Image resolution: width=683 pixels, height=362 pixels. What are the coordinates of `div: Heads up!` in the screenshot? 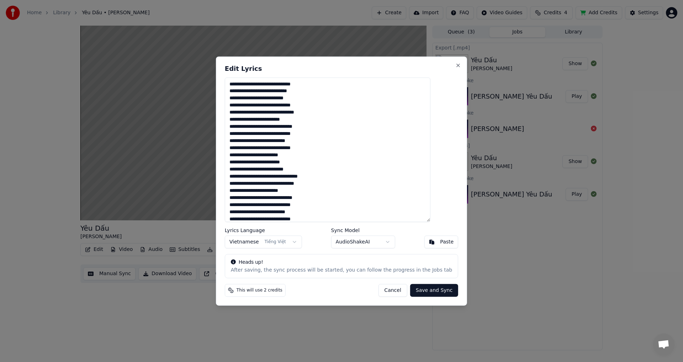 It's located at (341, 262).